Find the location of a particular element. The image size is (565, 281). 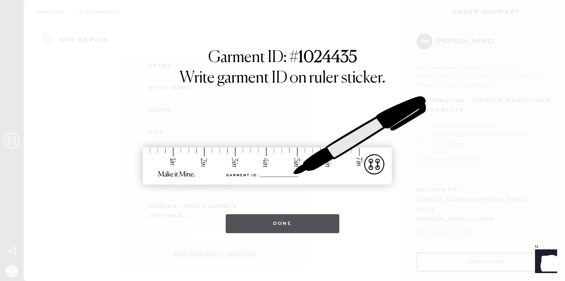

h1: Write garment ID on ruler sticker. is located at coordinates (283, 78).